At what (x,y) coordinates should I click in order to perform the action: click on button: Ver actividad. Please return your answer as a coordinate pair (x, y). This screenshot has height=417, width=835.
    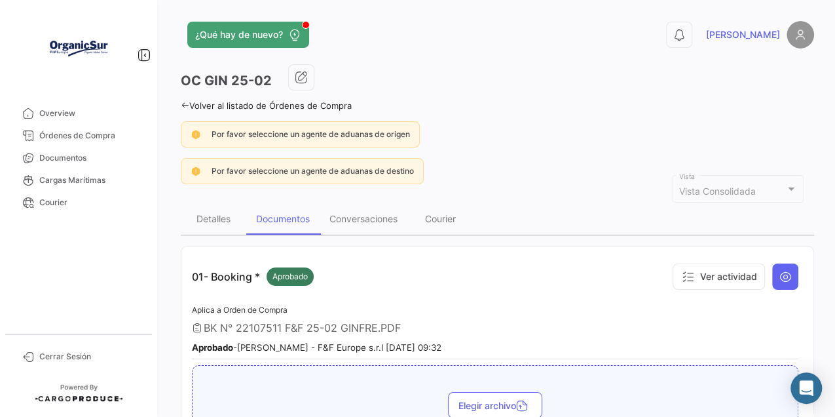
    Looking at the image, I should click on (718, 276).